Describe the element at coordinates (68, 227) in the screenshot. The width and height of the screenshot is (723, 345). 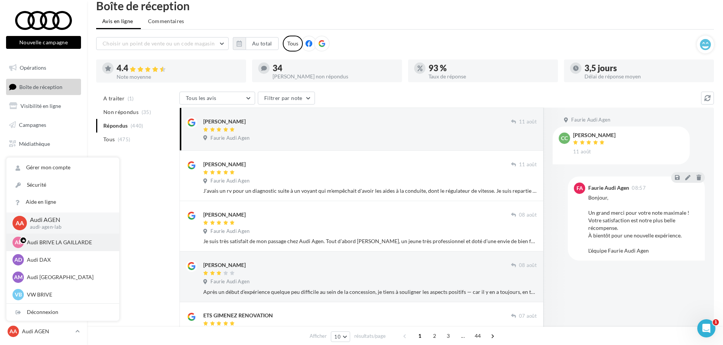
I see `p: audi-agen-lab` at that location.